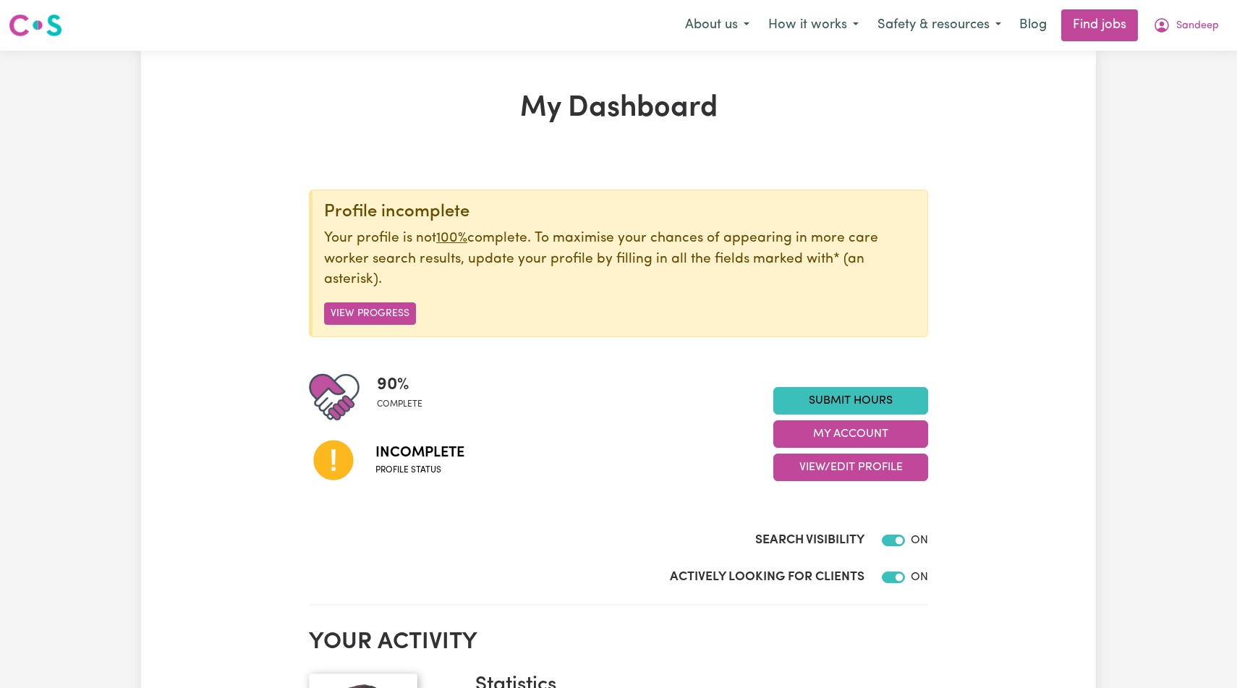 This screenshot has width=1237, height=688. What do you see at coordinates (850, 467) in the screenshot?
I see `button: View/Edit Profile` at bounding box center [850, 467].